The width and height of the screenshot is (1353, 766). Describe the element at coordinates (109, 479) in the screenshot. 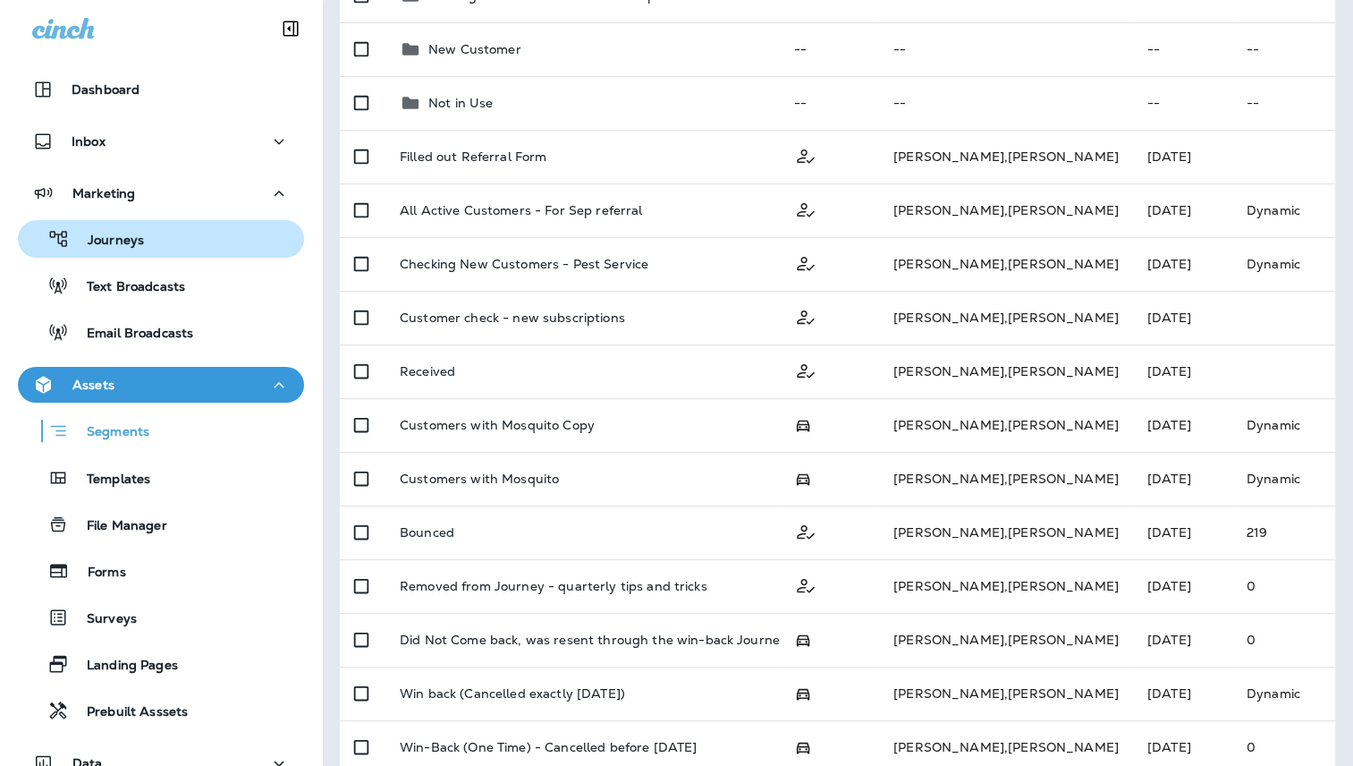

I see `p: Templates` at that location.